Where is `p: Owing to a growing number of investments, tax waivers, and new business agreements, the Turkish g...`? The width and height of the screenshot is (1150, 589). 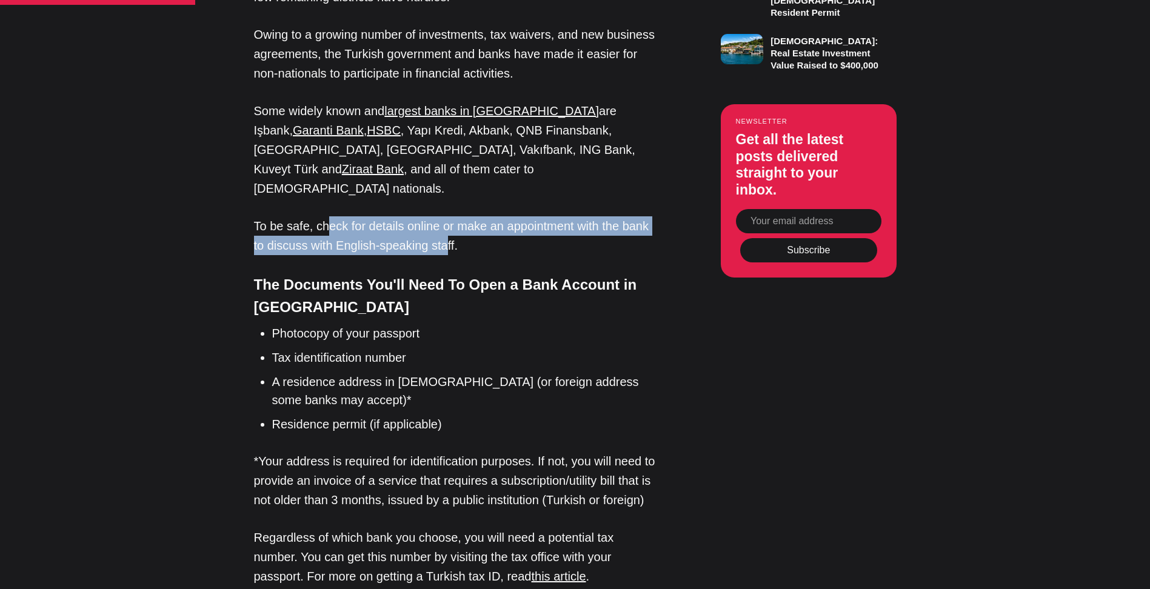 p: Owing to a growing number of investments, tax waivers, and new business agreements, the Turkish g... is located at coordinates (457, 54).